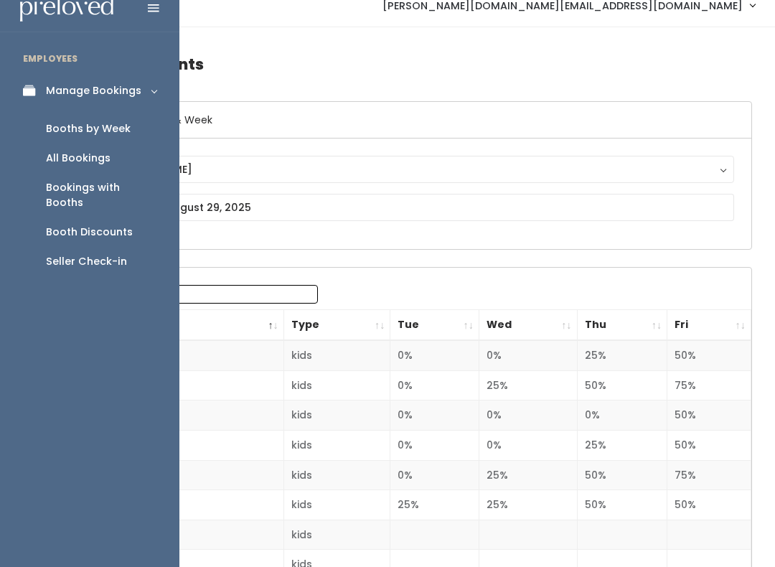 This screenshot has width=775, height=567. I want to click on th: Tue: activate to sort column ascending, so click(435, 325).